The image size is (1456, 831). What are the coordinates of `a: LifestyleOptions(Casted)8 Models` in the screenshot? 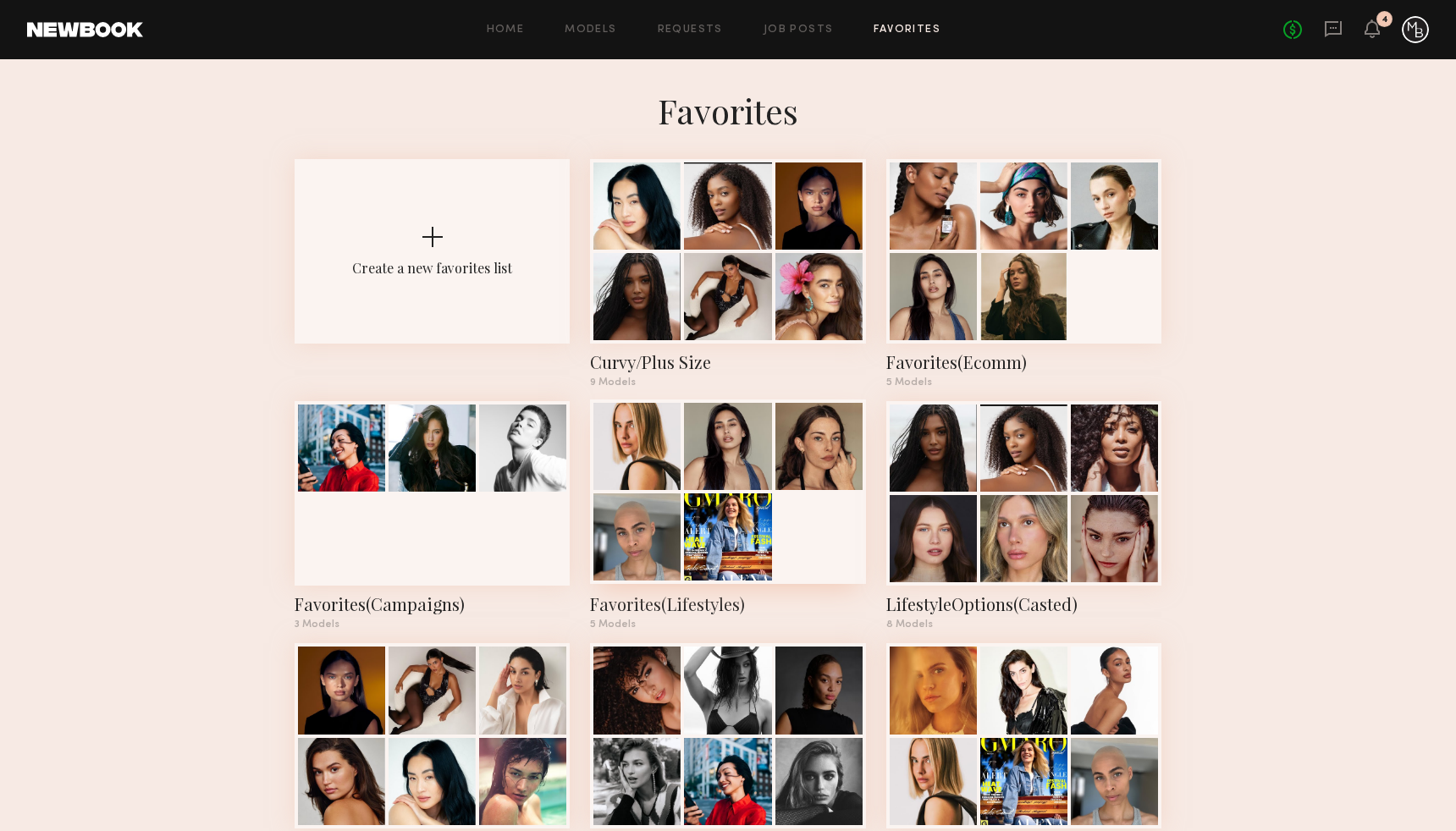 It's located at (1023, 515).